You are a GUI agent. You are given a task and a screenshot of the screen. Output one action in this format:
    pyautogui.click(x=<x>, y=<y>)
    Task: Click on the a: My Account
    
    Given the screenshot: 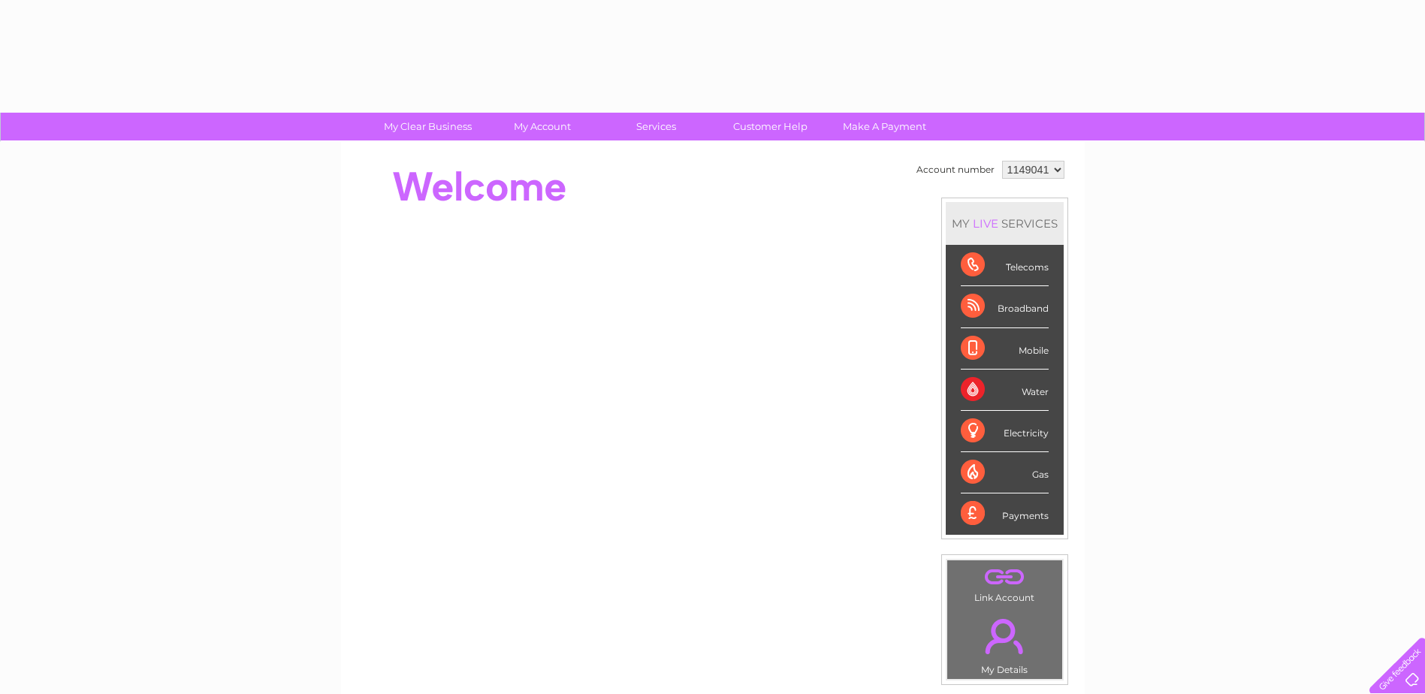 What is the action you would take?
    pyautogui.click(x=542, y=126)
    